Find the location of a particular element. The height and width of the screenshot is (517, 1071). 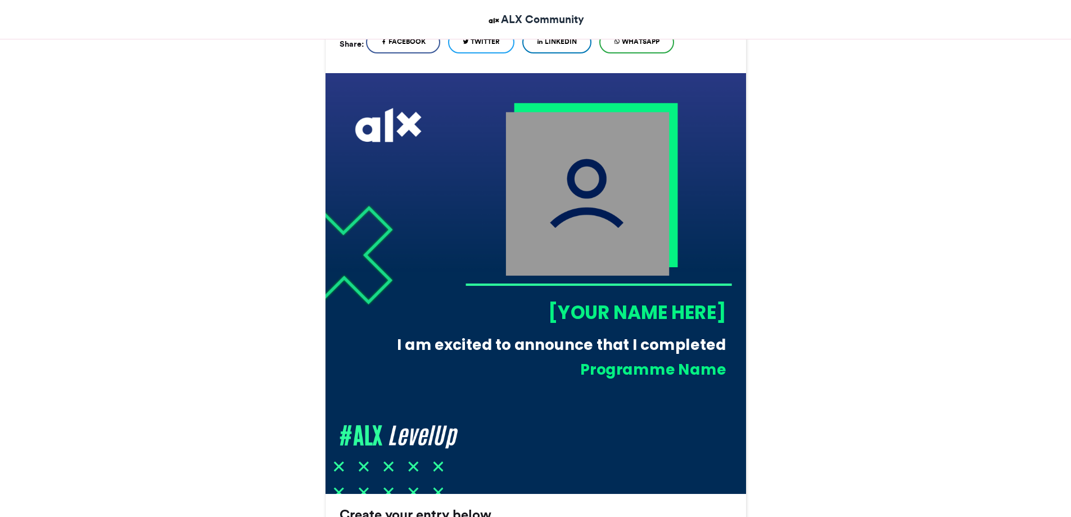

div: [YOUR NAME HERE] is located at coordinates (595, 312).